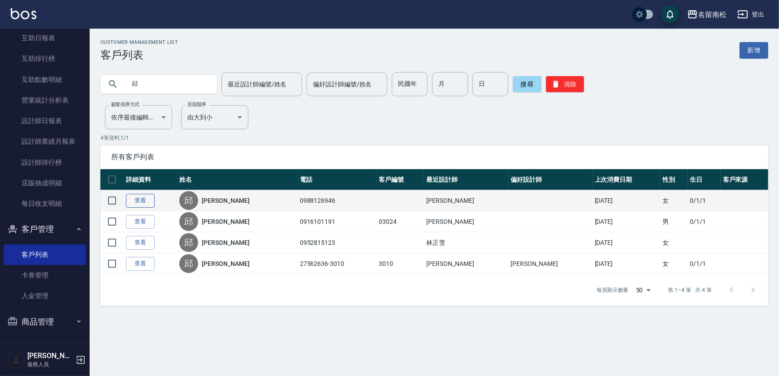  Describe the element at coordinates (45, 276) in the screenshot. I see `a: 卡券管理` at that location.